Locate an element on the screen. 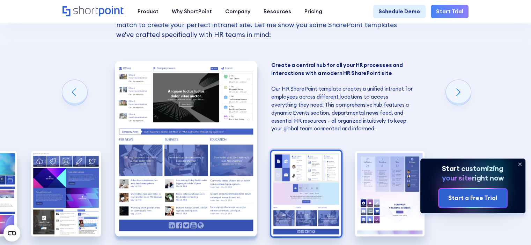 This screenshot has width=531, height=245. div: Previous slide is located at coordinates (75, 92).